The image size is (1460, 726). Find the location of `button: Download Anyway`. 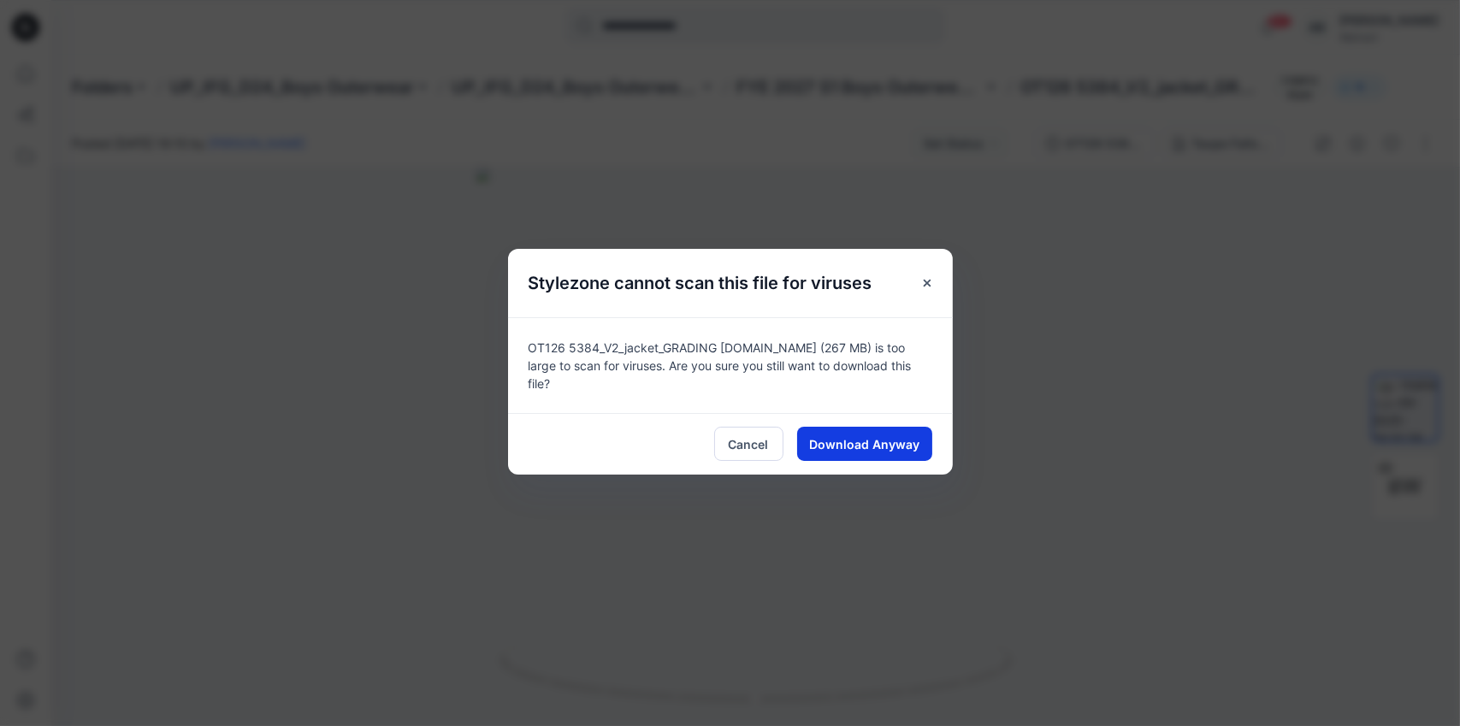

button: Download Anyway is located at coordinates (865, 444).